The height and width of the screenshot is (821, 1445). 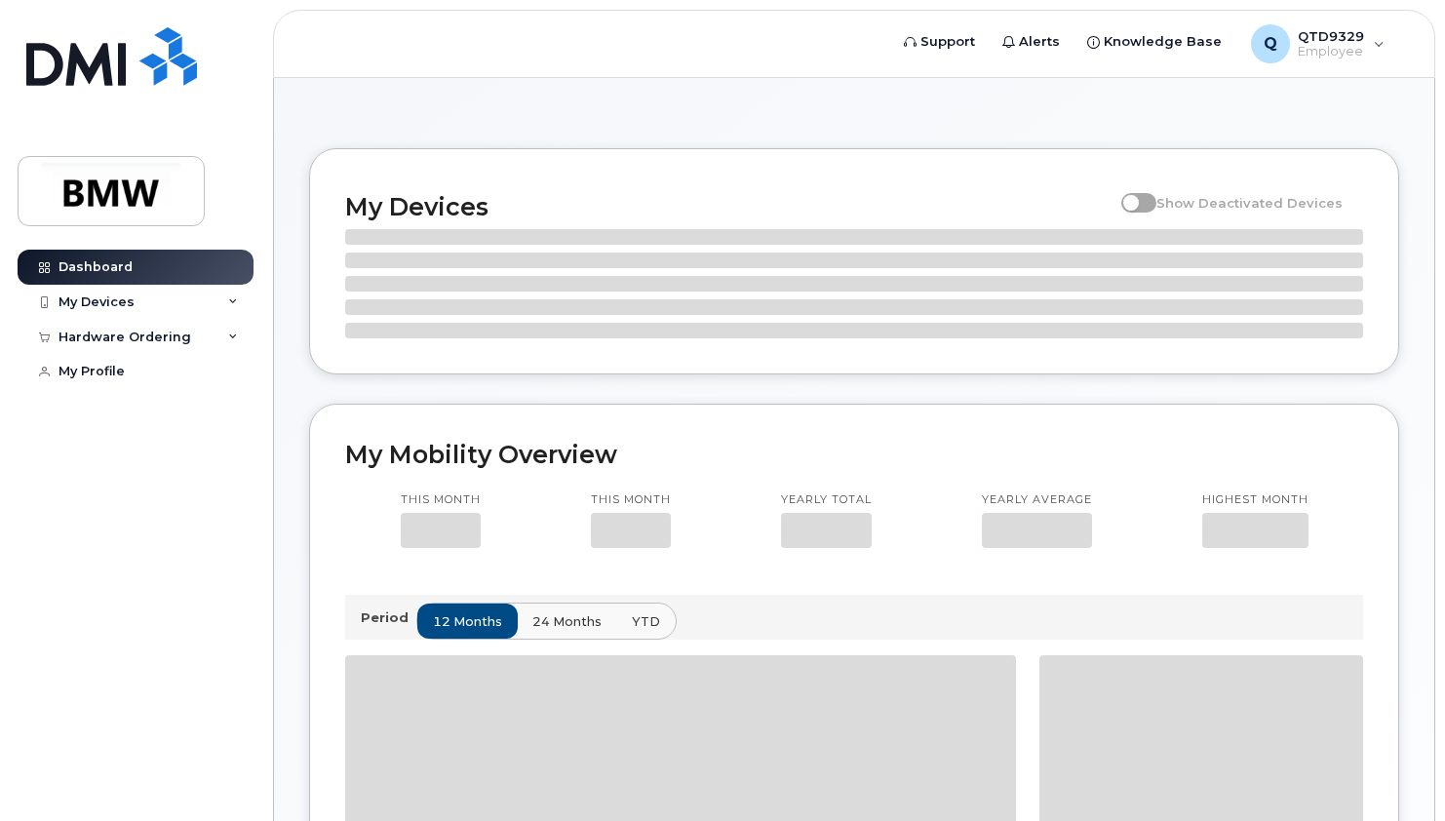 What do you see at coordinates (567, 621) in the screenshot?
I see `span: 24 months` at bounding box center [567, 621].